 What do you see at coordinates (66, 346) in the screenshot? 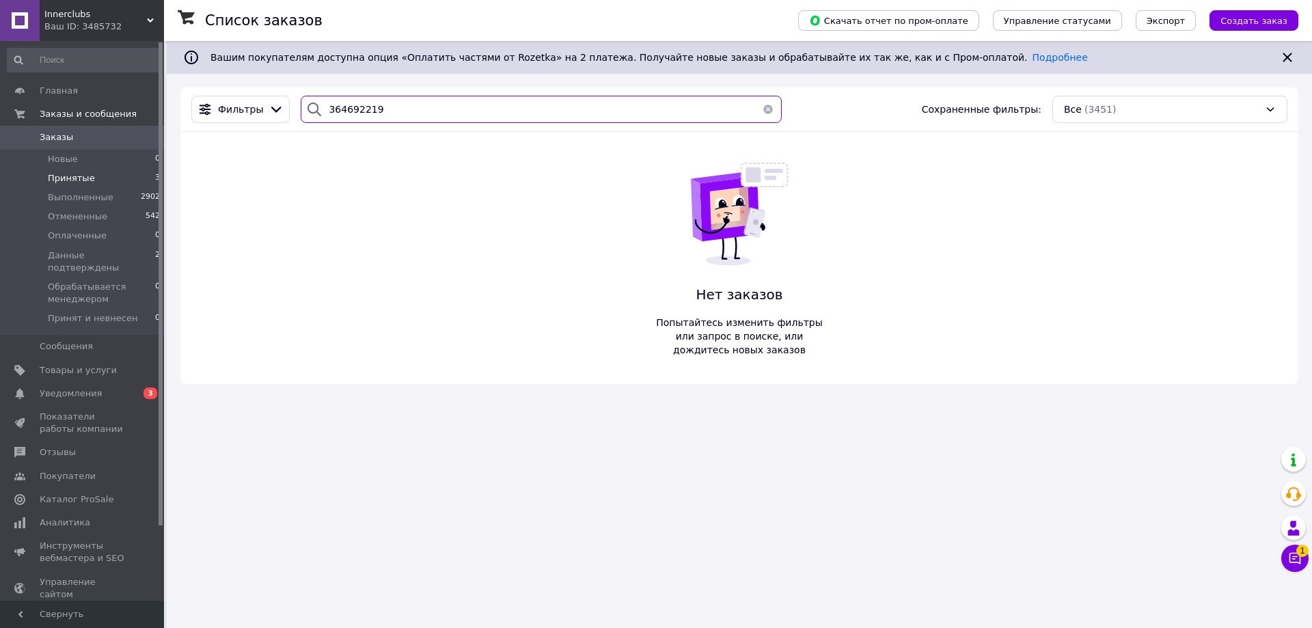
I see `span: Сообщения` at bounding box center [66, 346].